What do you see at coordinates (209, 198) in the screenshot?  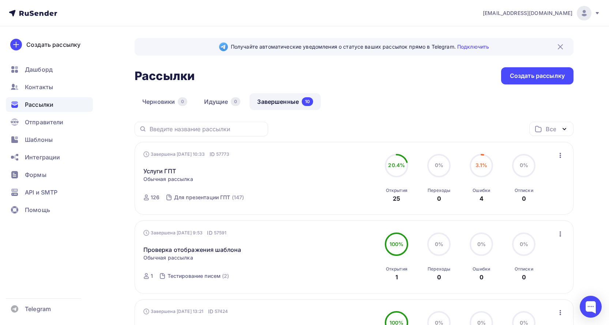 I see `a: Для презентации ГПТ (147)` at bounding box center [209, 198].